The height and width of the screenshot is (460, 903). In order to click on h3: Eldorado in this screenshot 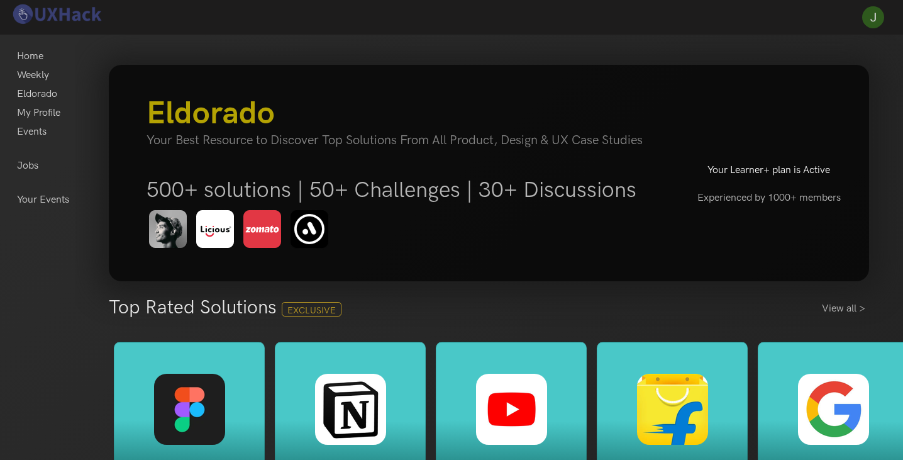, I will do `click(401, 114)`.